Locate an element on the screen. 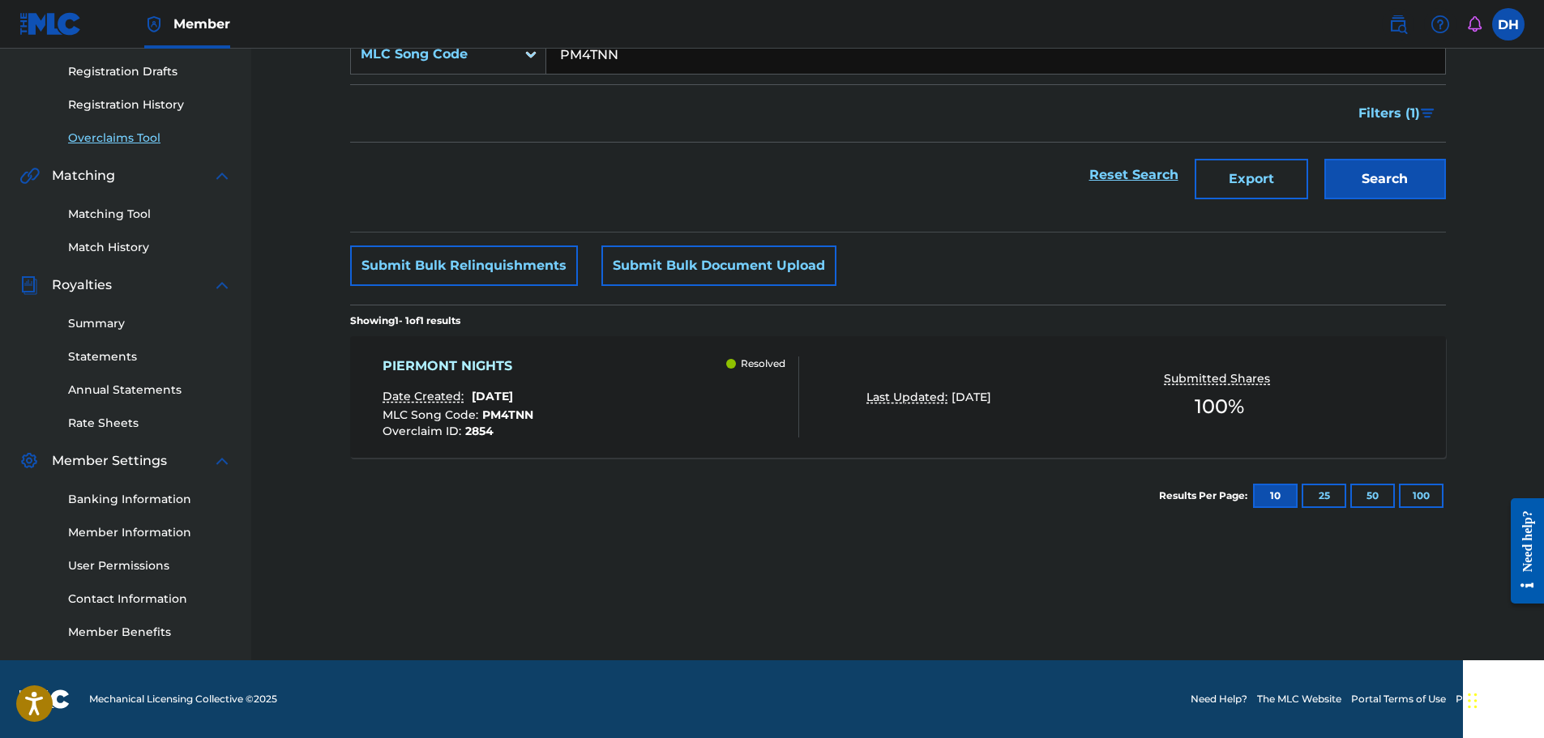  span: Mechanical Licensing Collective © 2025 is located at coordinates (183, 699).